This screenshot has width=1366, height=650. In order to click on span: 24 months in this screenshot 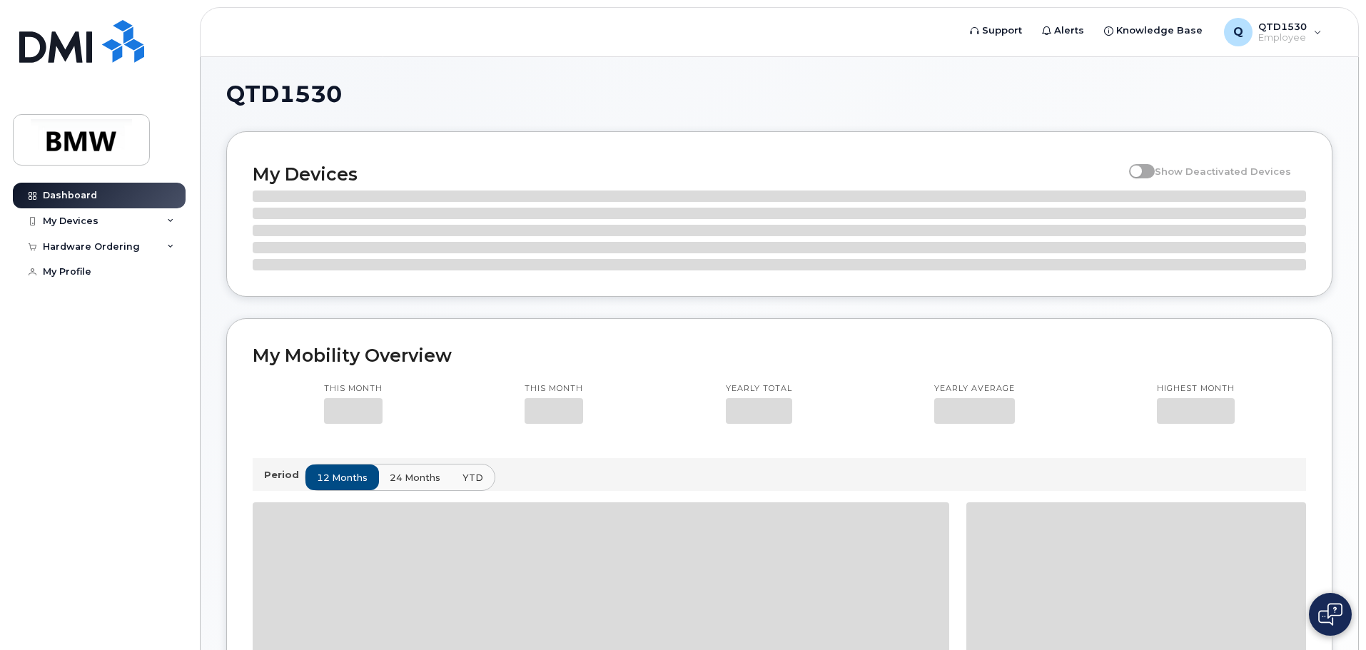, I will do `click(415, 477)`.